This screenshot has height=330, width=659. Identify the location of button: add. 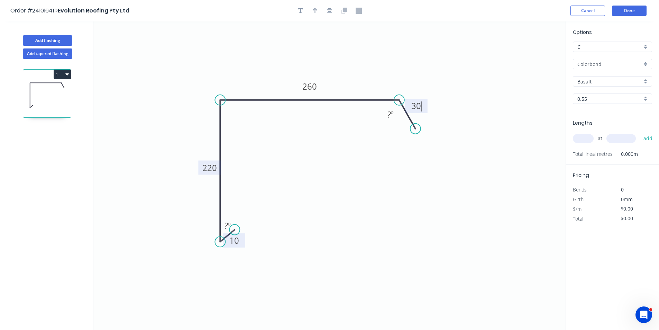
(648, 138).